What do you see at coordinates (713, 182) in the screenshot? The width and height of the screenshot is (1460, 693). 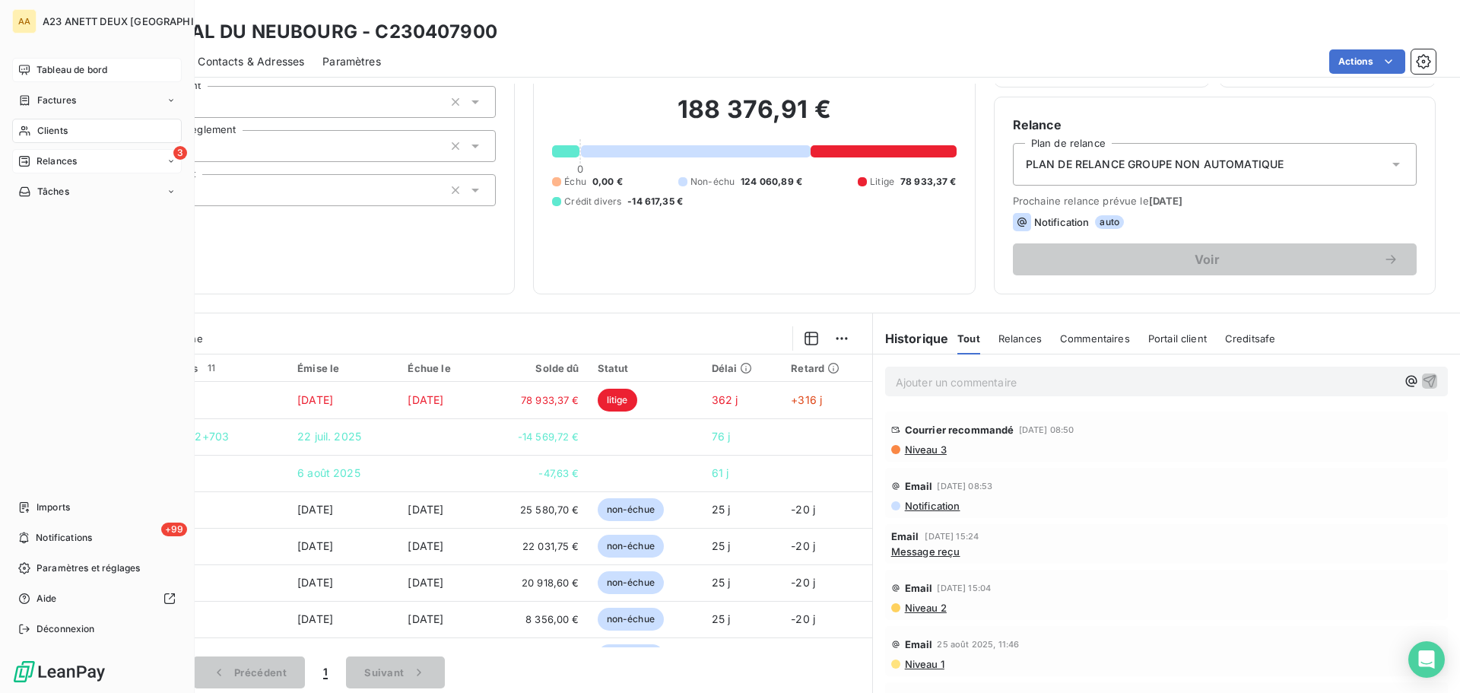 I see `span: Non-échu` at bounding box center [713, 182].